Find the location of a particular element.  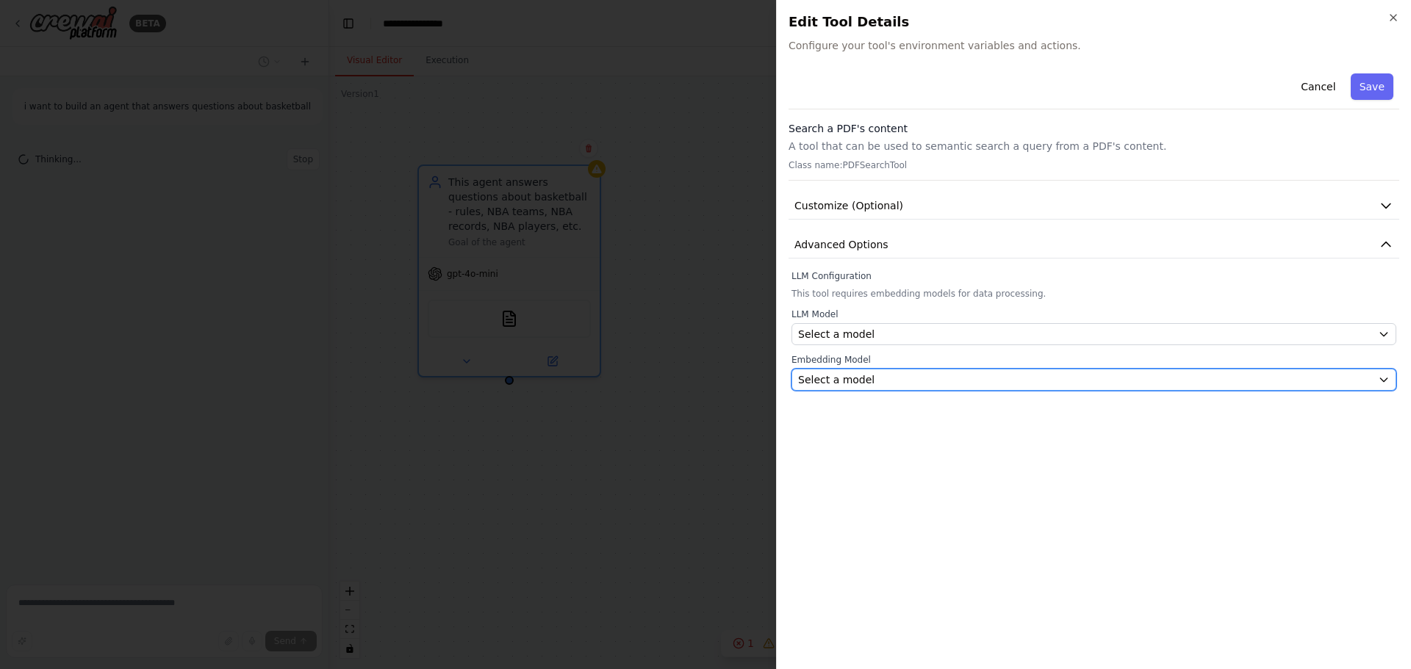

h2: Edit Tool Details is located at coordinates (1093, 22).